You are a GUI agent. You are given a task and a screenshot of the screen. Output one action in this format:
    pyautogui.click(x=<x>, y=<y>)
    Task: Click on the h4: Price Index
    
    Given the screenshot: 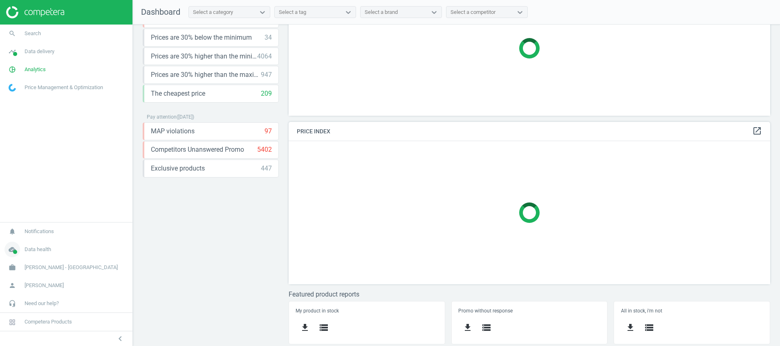 What is the action you would take?
    pyautogui.click(x=529, y=131)
    